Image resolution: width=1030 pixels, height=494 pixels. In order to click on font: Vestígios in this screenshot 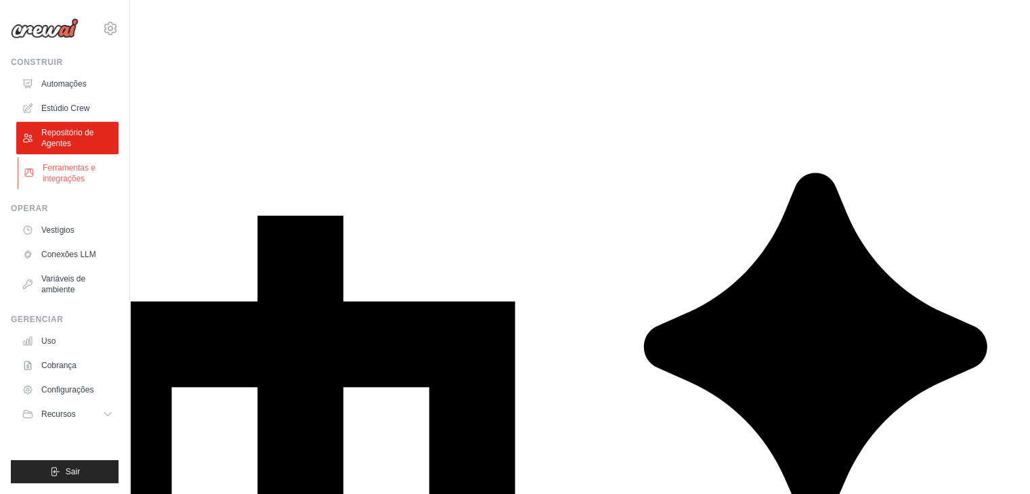, I will do `click(58, 230)`.